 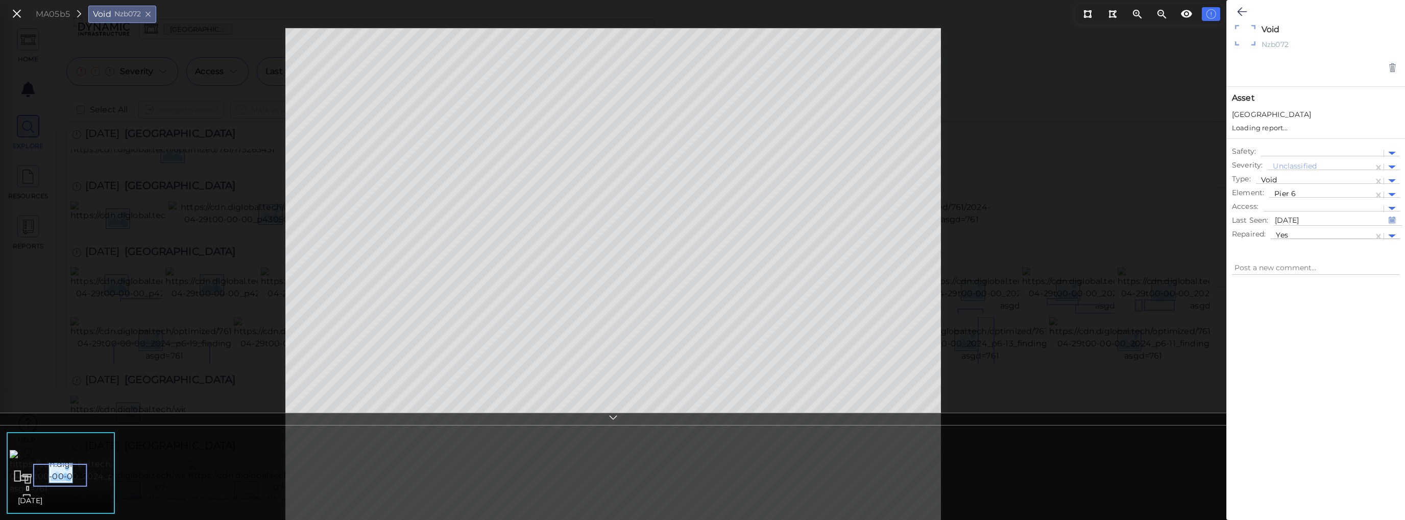 I want to click on span: Pier 6, so click(x=1285, y=194).